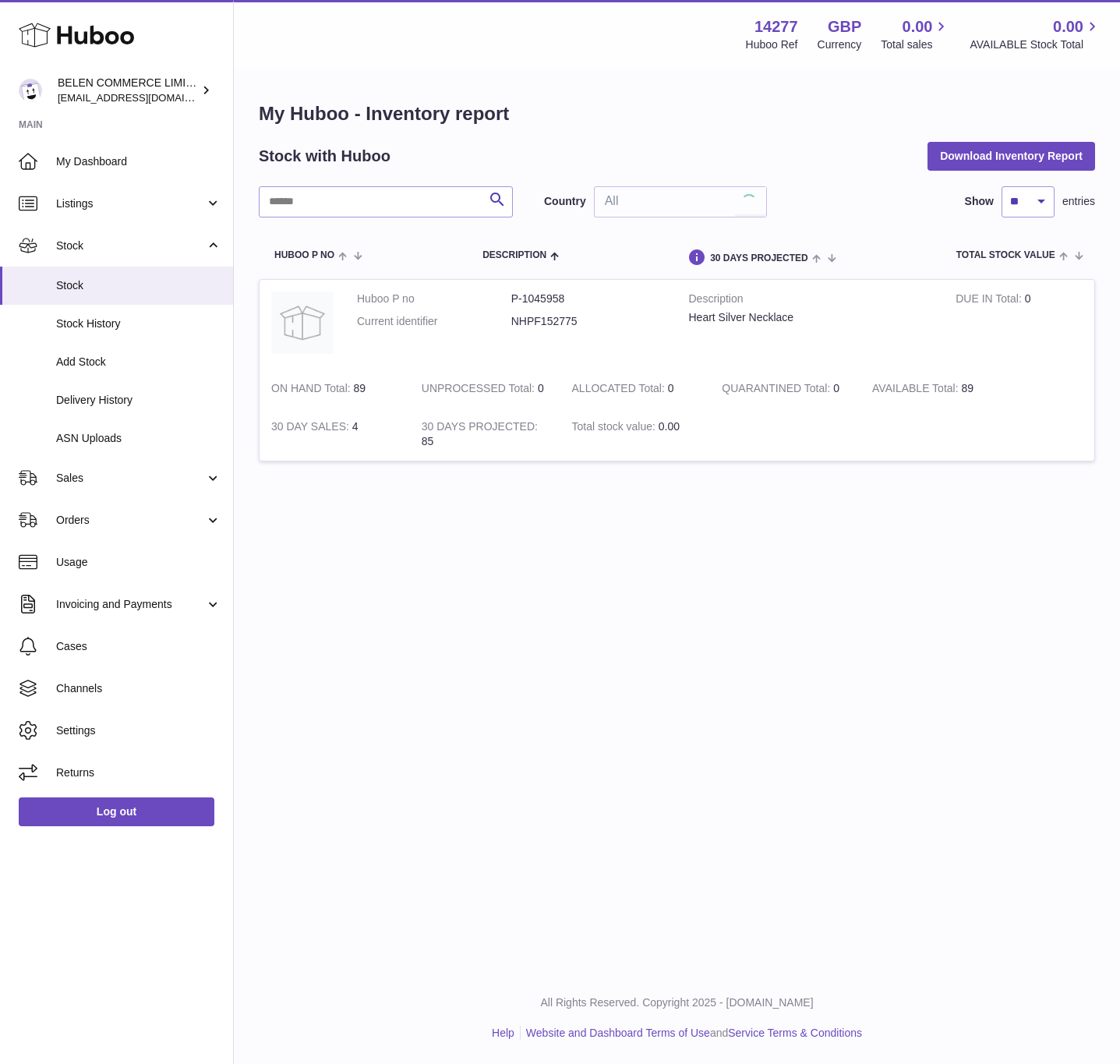  I want to click on strong: AVAILABLE Total, so click(917, 390).